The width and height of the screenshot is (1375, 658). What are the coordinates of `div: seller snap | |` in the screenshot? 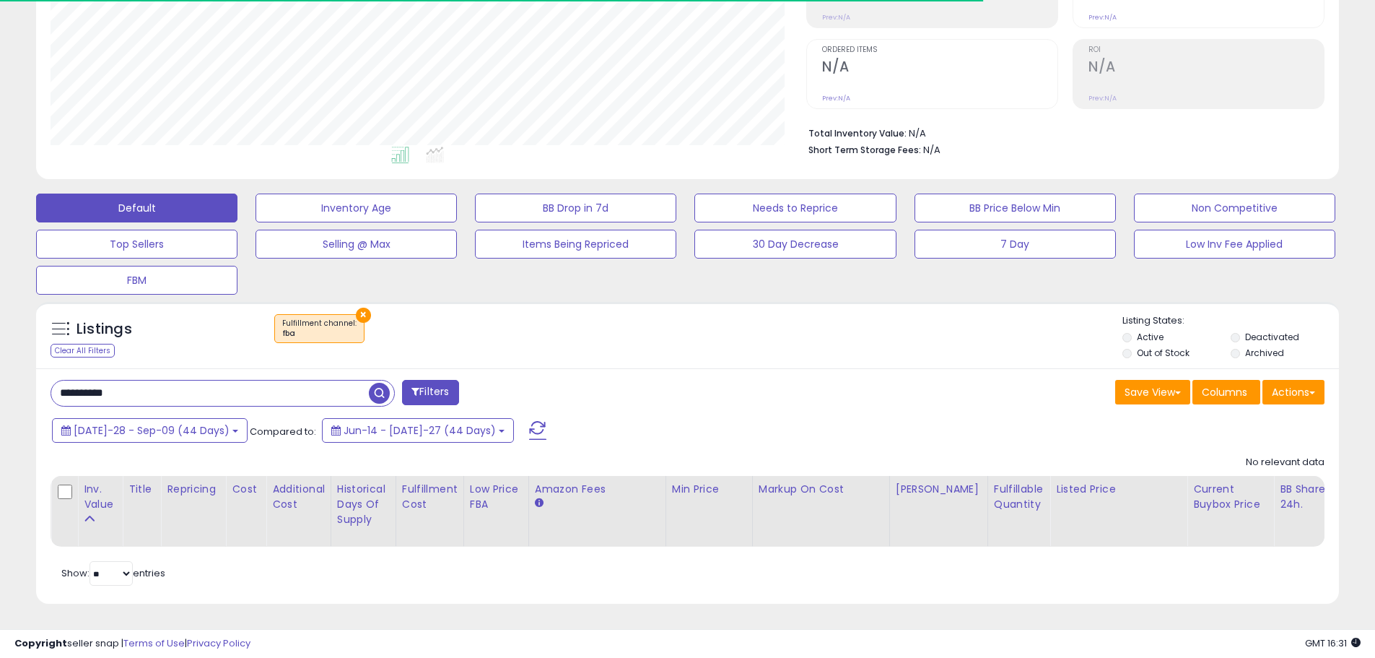 It's located at (132, 643).